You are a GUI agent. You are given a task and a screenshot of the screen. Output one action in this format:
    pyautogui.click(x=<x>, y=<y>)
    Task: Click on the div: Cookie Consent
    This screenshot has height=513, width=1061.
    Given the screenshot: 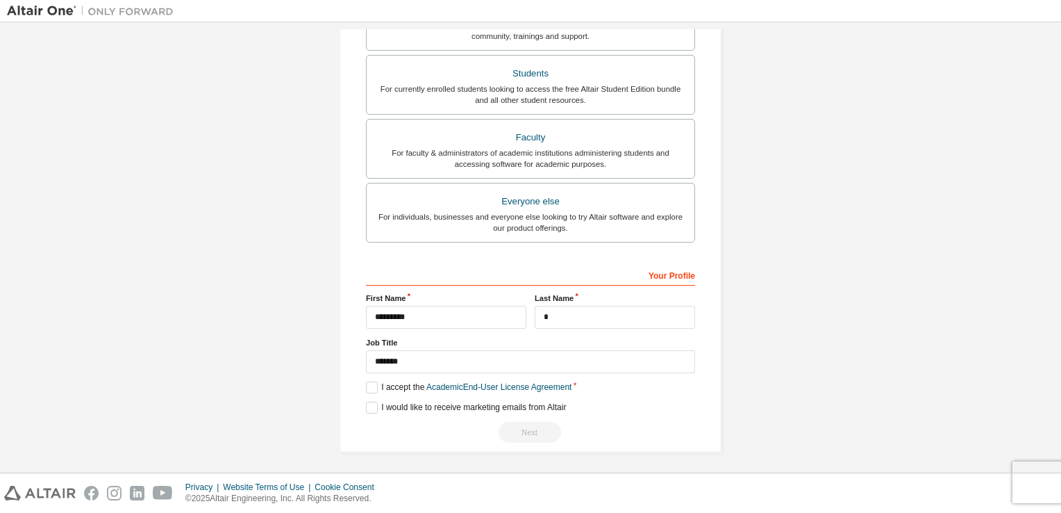 What is the action you would take?
    pyautogui.click(x=348, y=487)
    